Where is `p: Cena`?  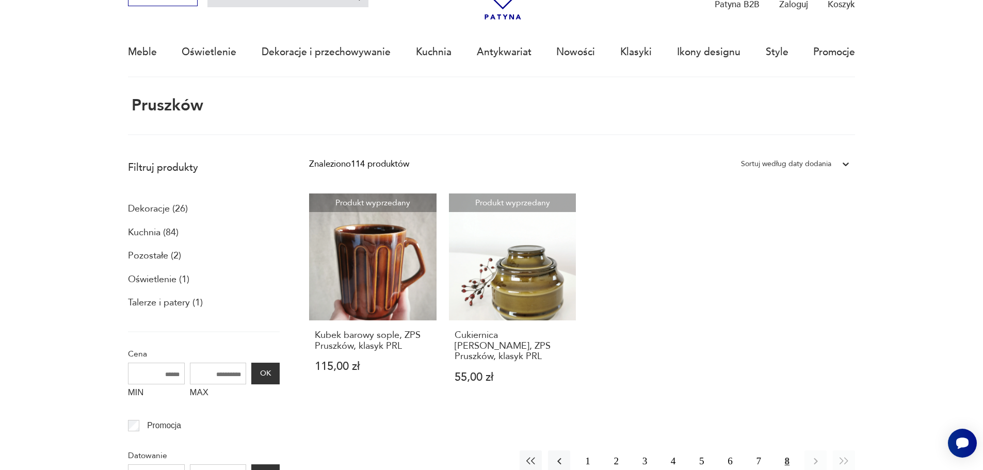
p: Cena is located at coordinates (204, 354).